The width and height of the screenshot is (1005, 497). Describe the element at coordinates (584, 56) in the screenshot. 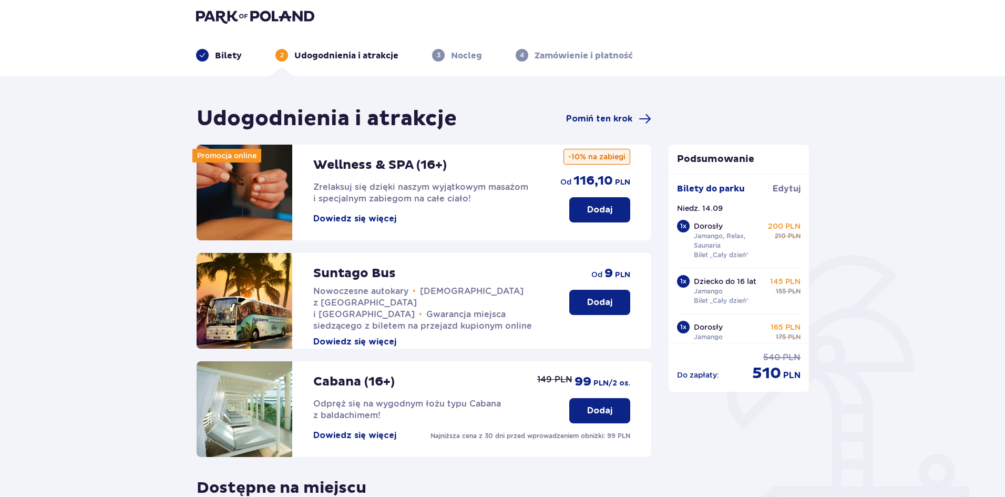

I see `p: Zamówienie i płatność` at that location.